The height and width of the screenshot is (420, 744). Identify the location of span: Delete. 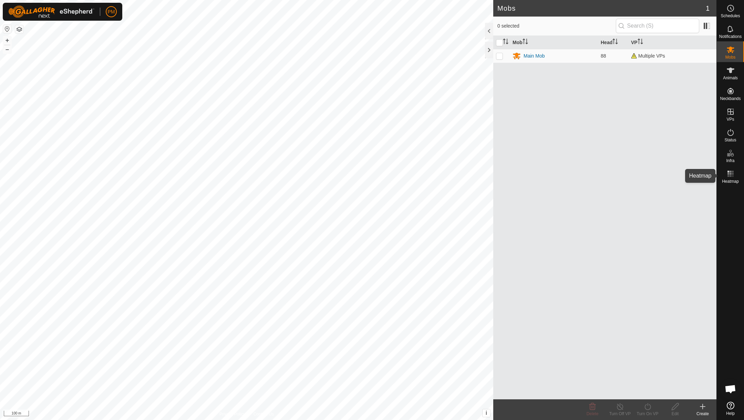
(593, 413).